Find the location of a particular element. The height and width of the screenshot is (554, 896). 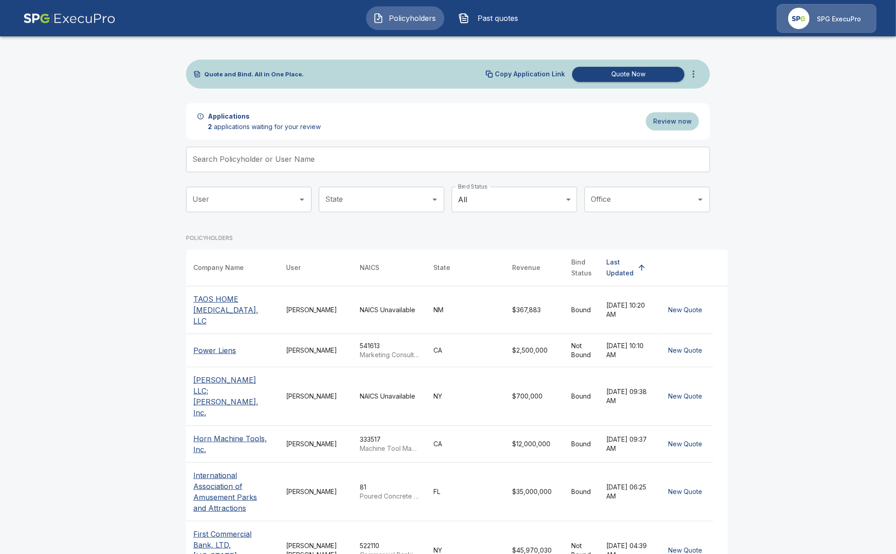

img: Agency Icon is located at coordinates (799, 18).